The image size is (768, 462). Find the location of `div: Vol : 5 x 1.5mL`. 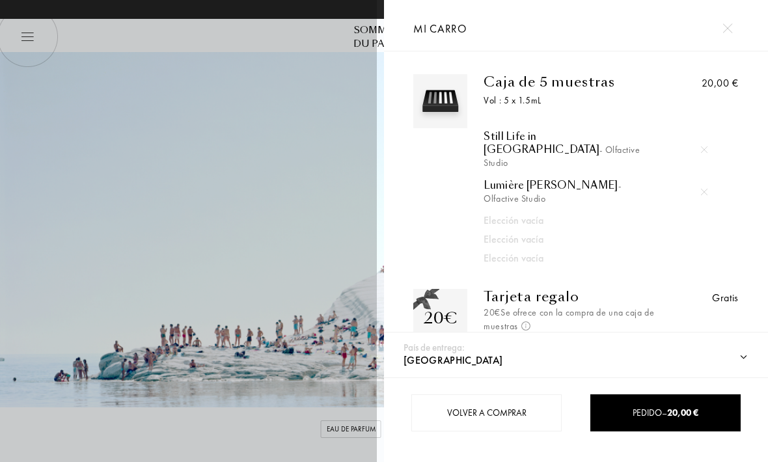

div: Vol : 5 x 1.5mL is located at coordinates (570, 100).